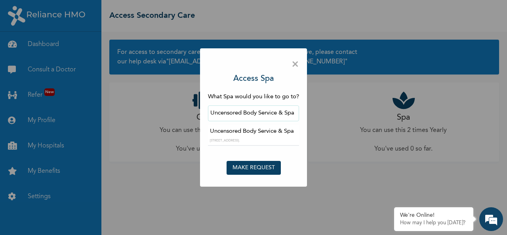 Image resolution: width=507 pixels, height=235 pixels. I want to click on h3: Access Spa, so click(254, 79).